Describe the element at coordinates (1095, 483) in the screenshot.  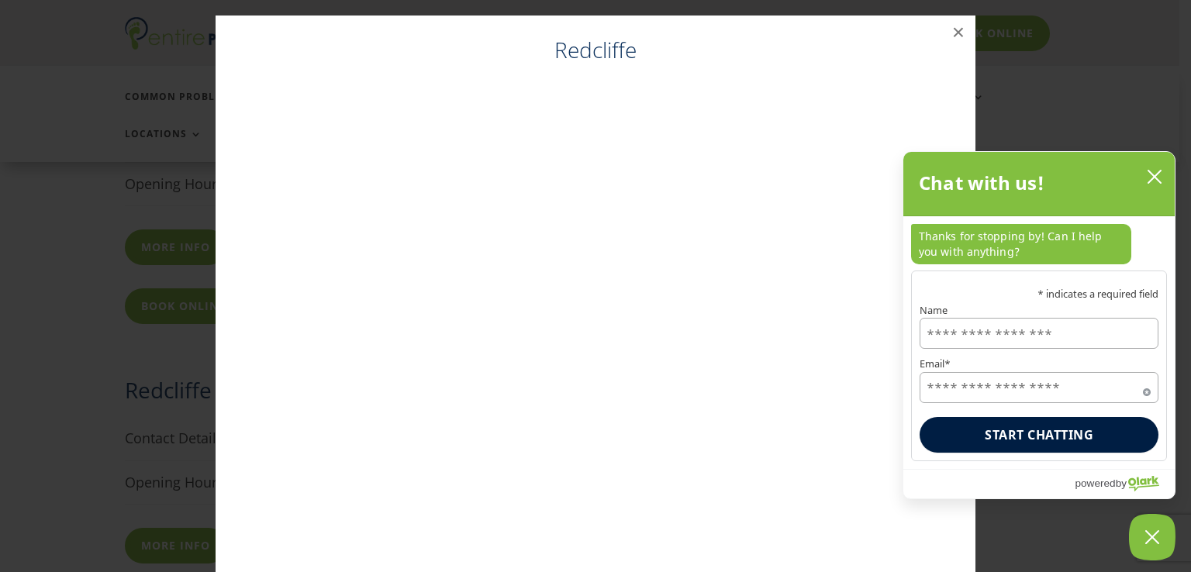
I see `span: powered` at that location.